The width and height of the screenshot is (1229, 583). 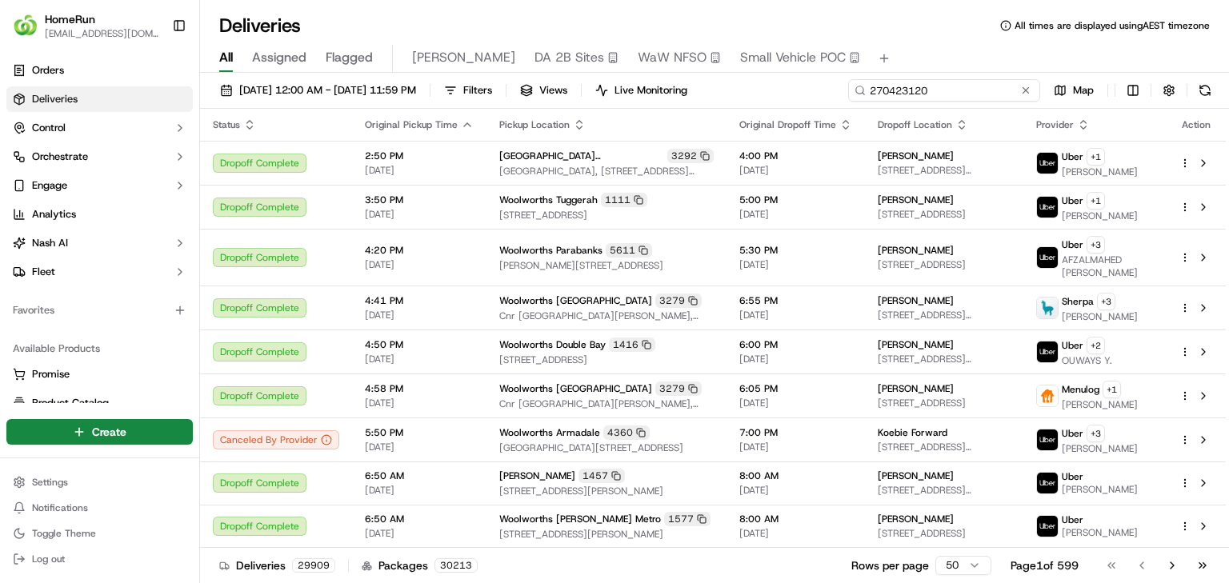 What do you see at coordinates (99, 349) in the screenshot?
I see `div: Available Products` at bounding box center [99, 349].